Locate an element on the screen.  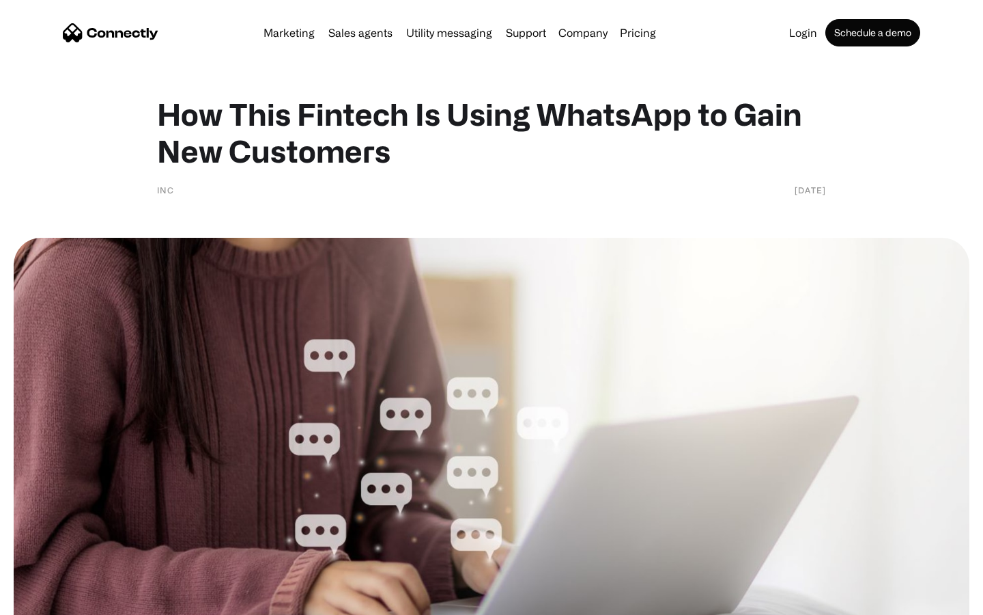
a: Login is located at coordinates (803, 33).